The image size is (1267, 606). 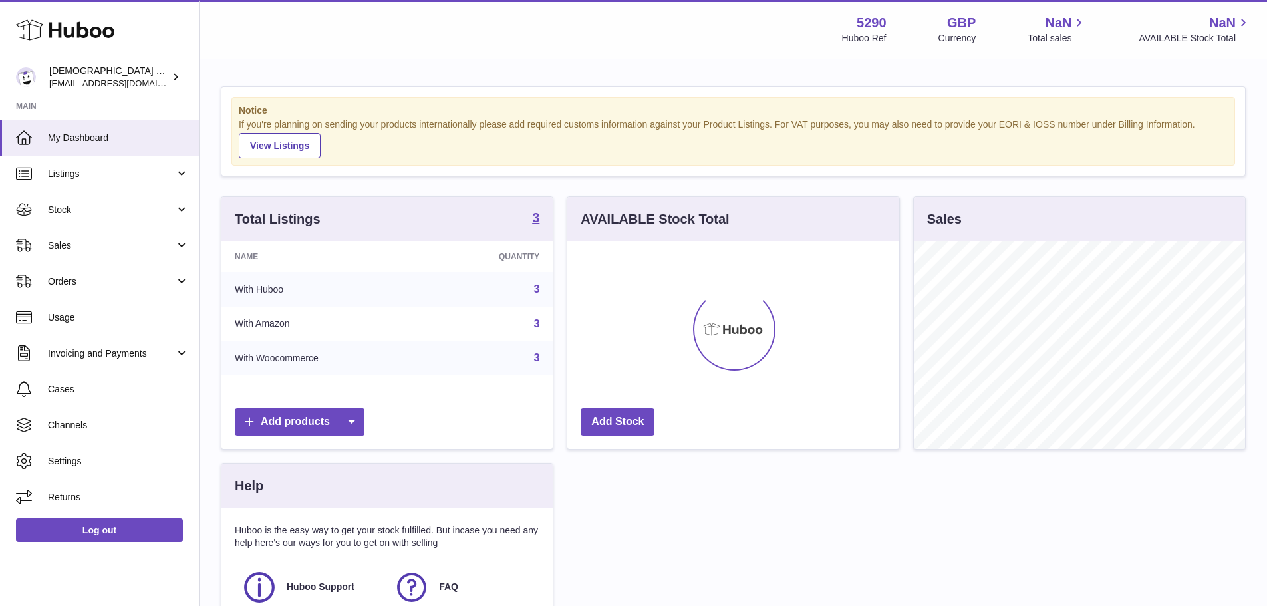 I want to click on td: With Woocommerce, so click(x=324, y=358).